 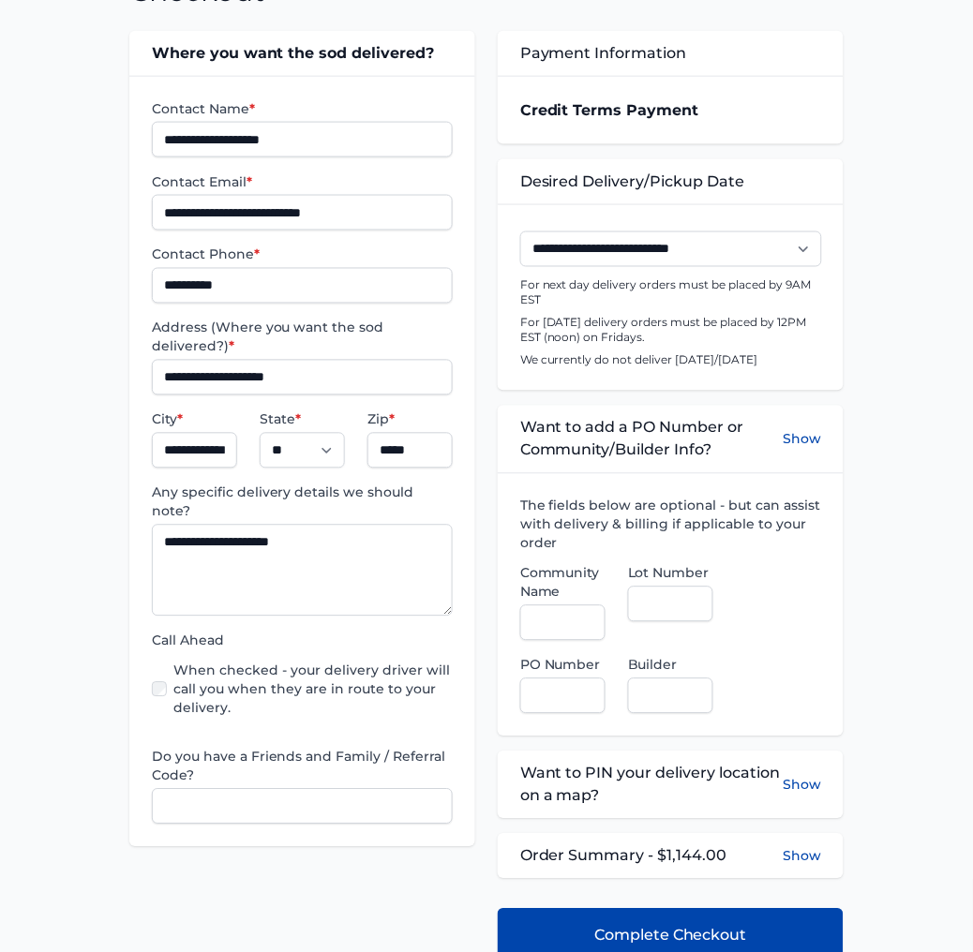 I want to click on label: Community Name, so click(x=562, y=583).